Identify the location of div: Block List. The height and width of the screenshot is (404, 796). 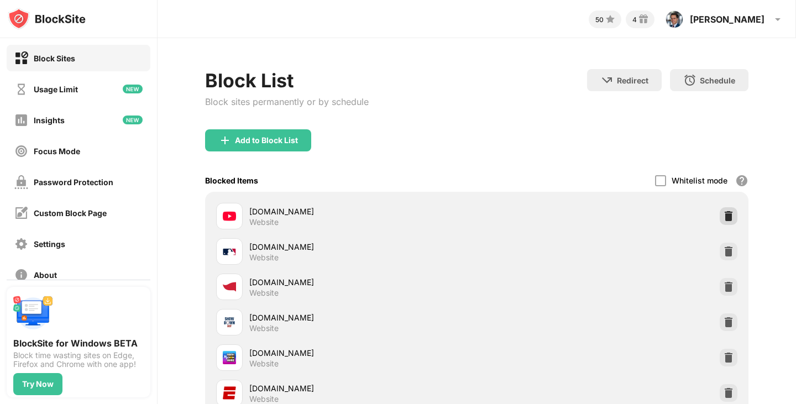
(287, 80).